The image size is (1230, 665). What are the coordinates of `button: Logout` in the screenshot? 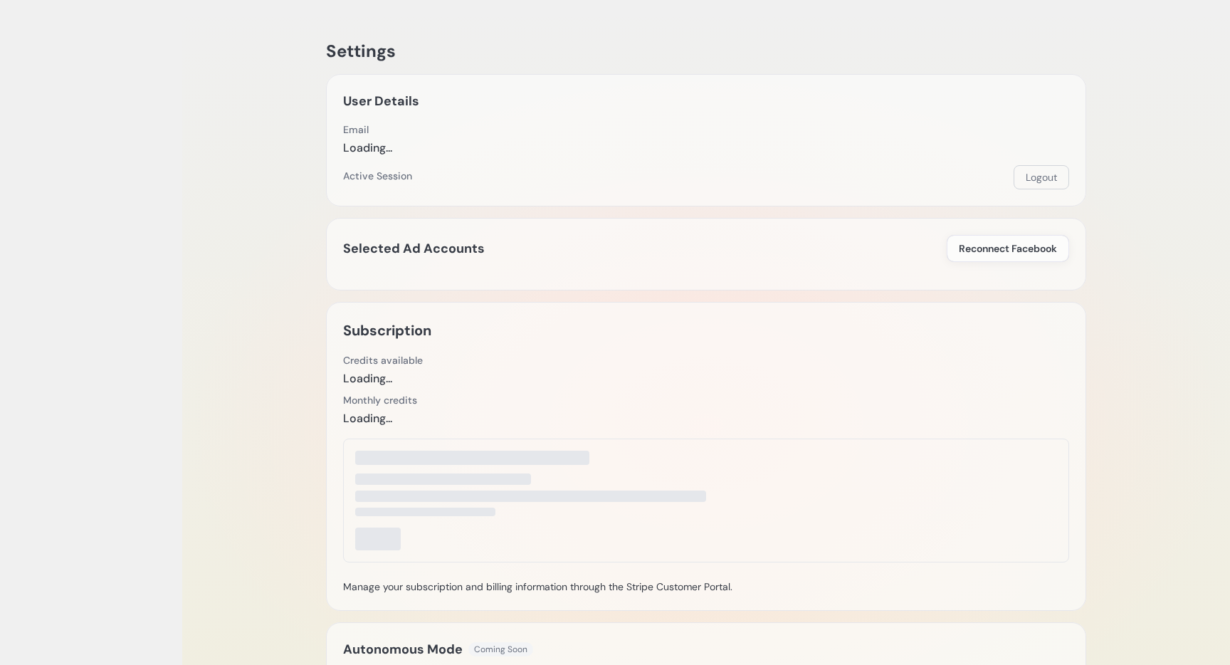 It's located at (1042, 177).